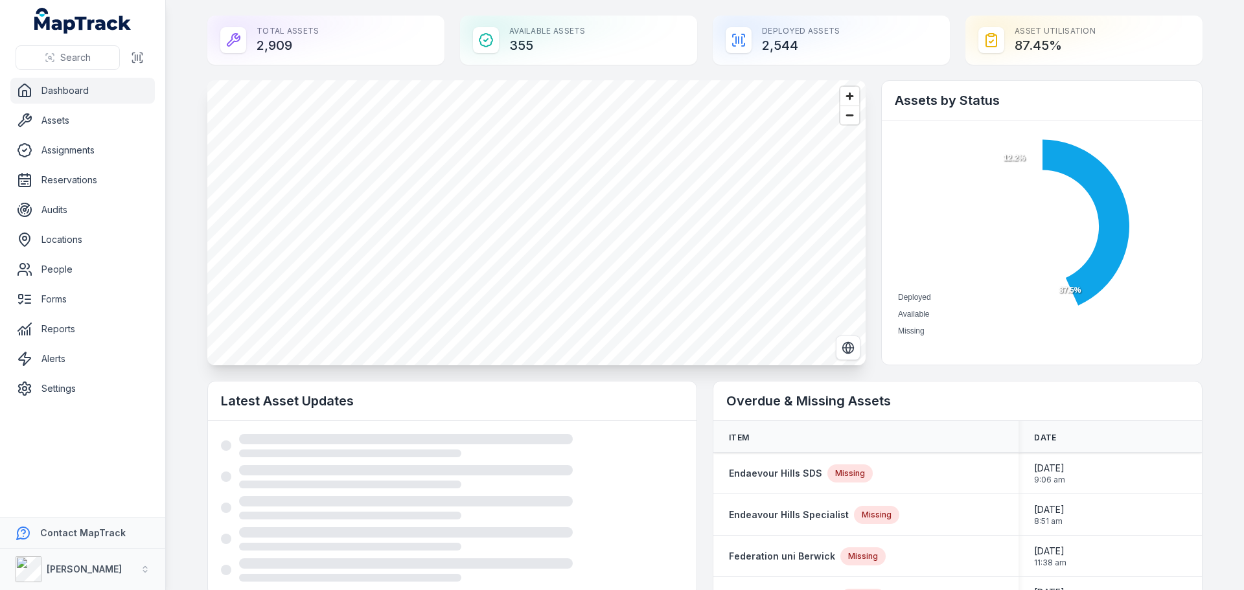  Describe the element at coordinates (1049, 474) in the screenshot. I see `time: 8/1/2025, 9:06:46 AM` at that location.